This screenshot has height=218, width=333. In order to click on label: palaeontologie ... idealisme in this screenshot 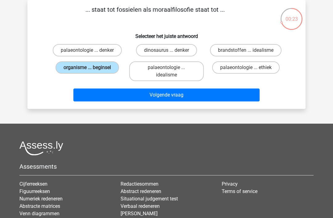, I will do `click(166, 71)`.